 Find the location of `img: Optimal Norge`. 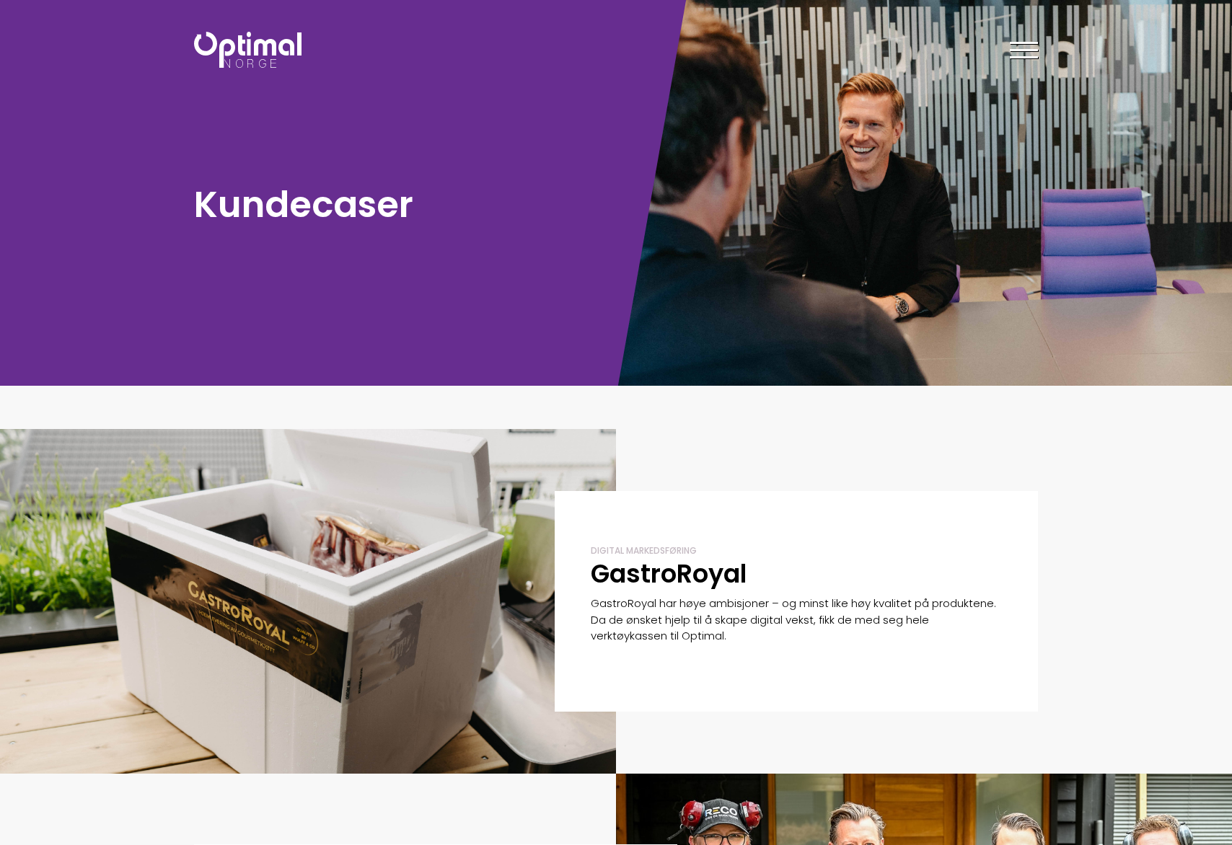

img: Optimal Norge is located at coordinates (247, 50).